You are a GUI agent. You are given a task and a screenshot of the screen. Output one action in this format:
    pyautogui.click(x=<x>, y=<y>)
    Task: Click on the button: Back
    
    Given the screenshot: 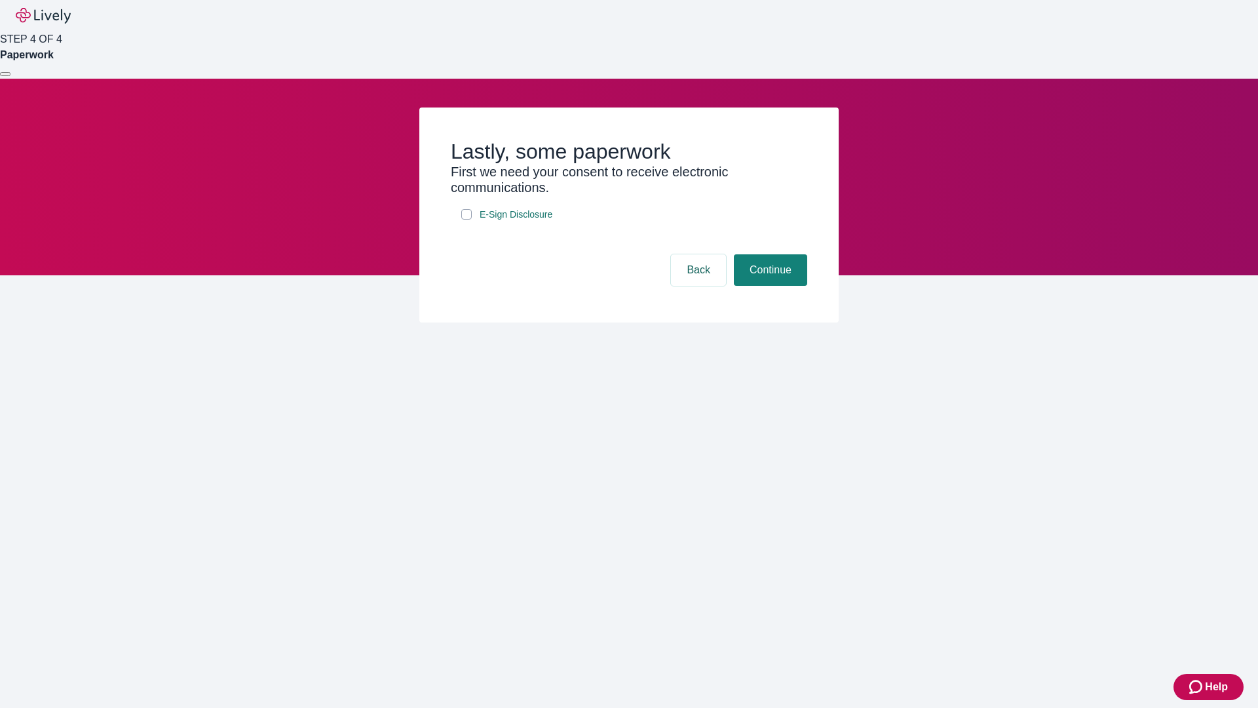 What is the action you would take?
    pyautogui.click(x=699, y=270)
    